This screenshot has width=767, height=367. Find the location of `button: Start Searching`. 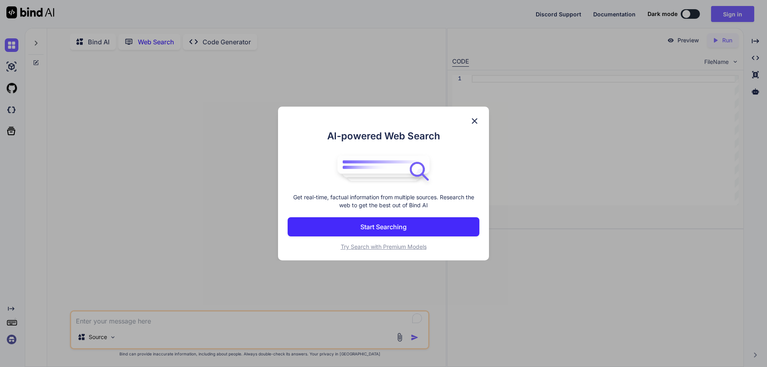

button: Start Searching is located at coordinates (384, 227).